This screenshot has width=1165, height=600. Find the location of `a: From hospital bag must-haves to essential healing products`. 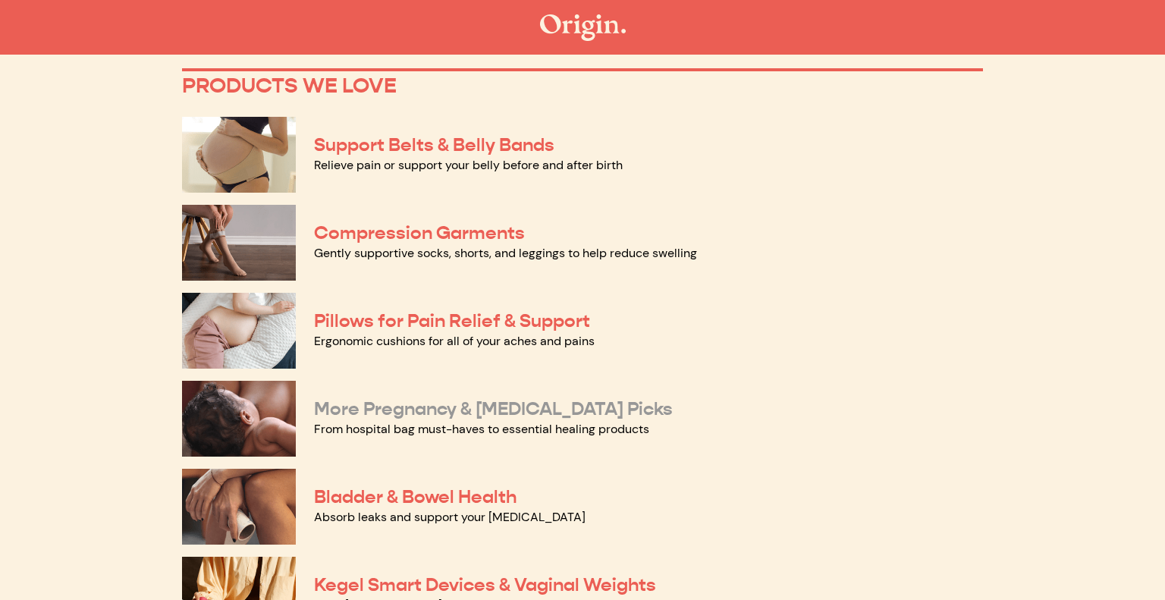

a: From hospital bag must-haves to essential healing products is located at coordinates (482, 428).